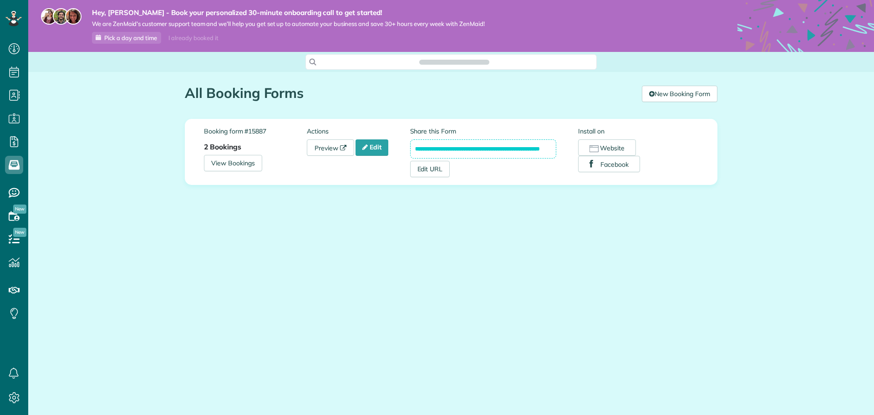 This screenshot has width=874, height=415. Describe the element at coordinates (680, 94) in the screenshot. I see `a: New Booking Form` at that location.